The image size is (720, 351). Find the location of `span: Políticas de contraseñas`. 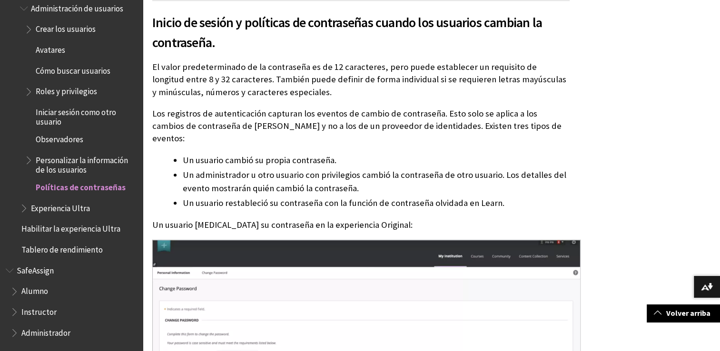

span: Políticas de contraseñas is located at coordinates (80, 186).